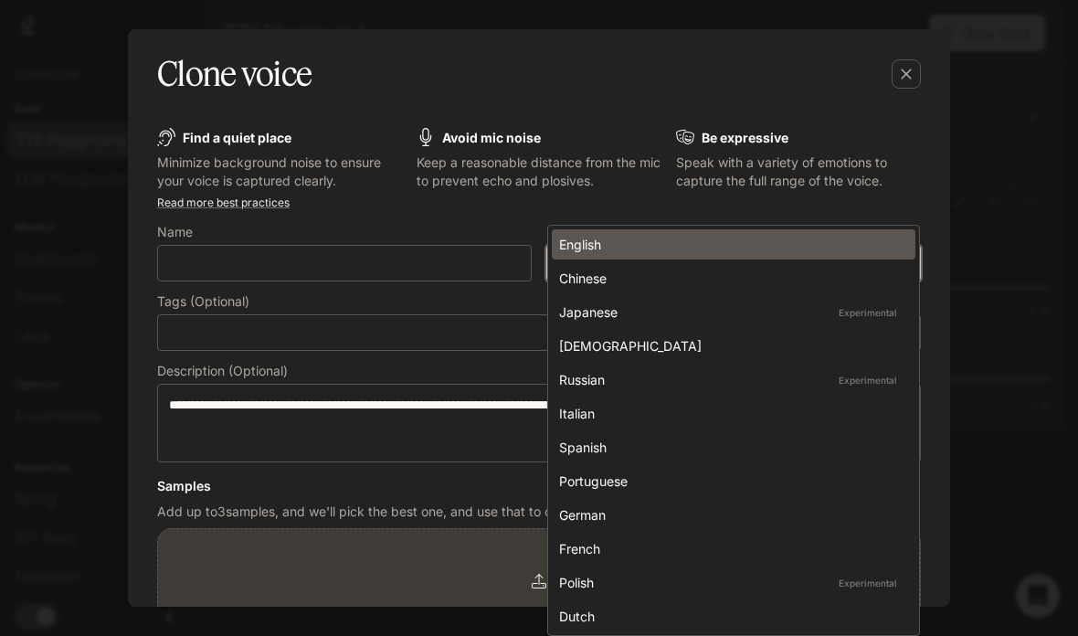 Image resolution: width=1078 pixels, height=636 pixels. I want to click on div: Italian, so click(730, 413).